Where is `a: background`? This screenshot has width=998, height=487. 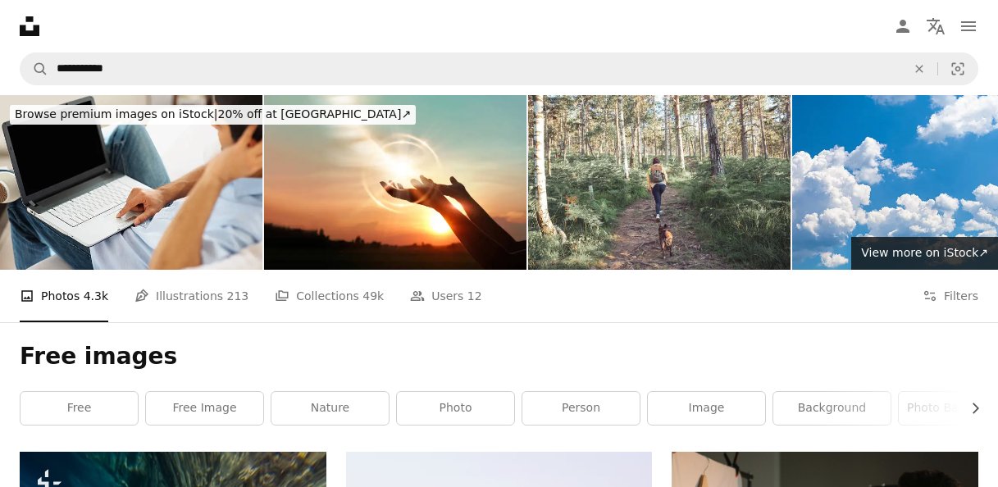 a: background is located at coordinates (832, 408).